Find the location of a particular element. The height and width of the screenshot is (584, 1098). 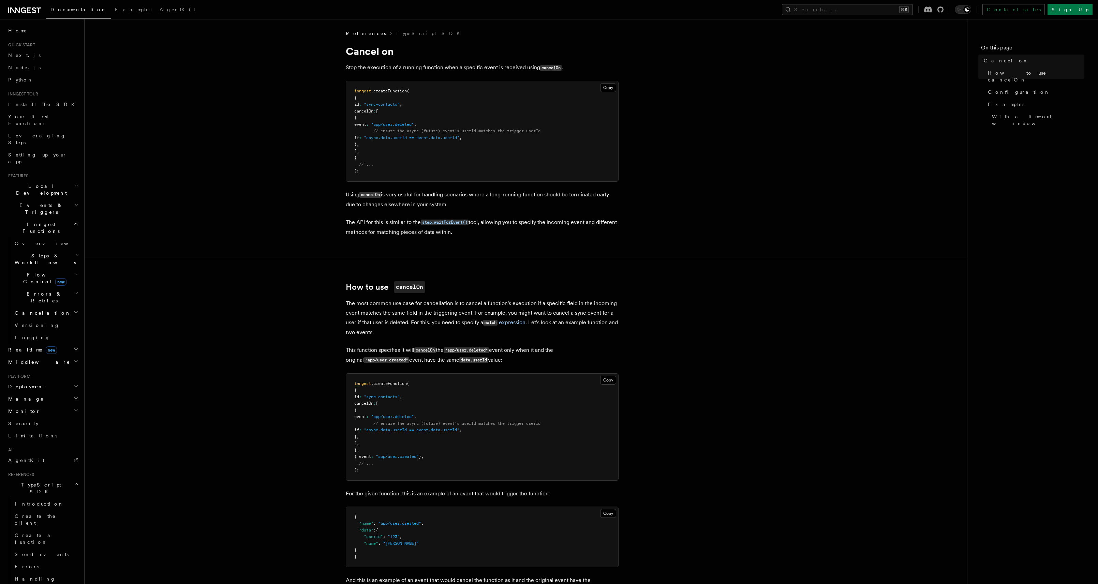

span: .createFunction is located at coordinates (389, 91).